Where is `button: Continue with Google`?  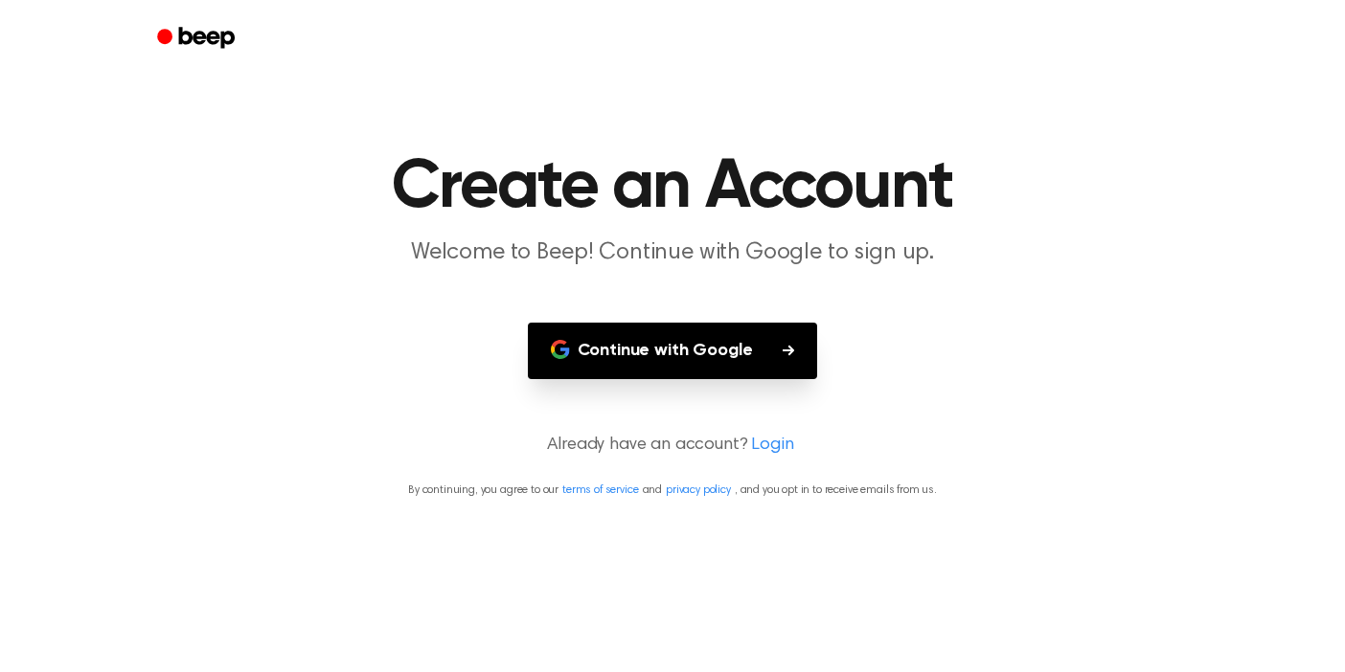 button: Continue with Google is located at coordinates (672, 351).